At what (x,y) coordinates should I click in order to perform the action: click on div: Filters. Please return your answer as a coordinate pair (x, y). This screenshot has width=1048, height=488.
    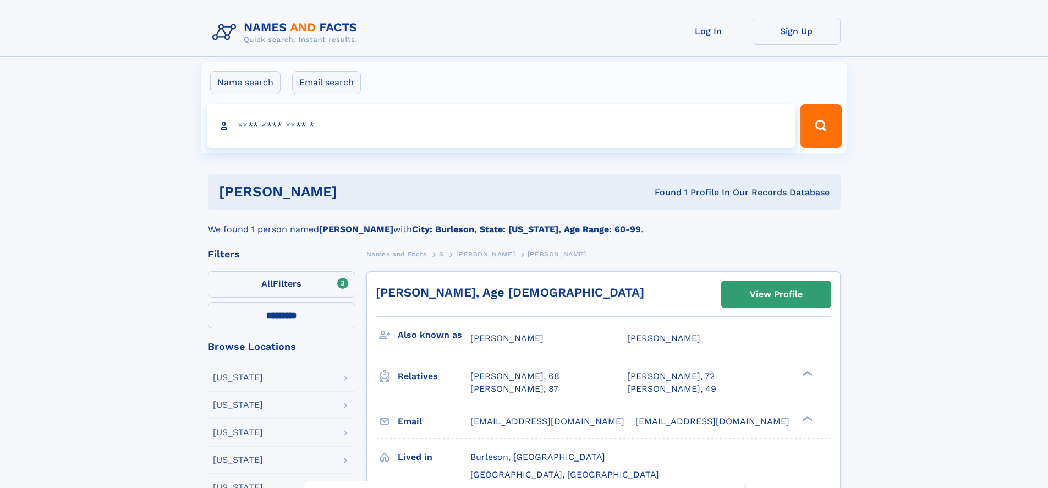
    Looking at the image, I should click on (282, 254).